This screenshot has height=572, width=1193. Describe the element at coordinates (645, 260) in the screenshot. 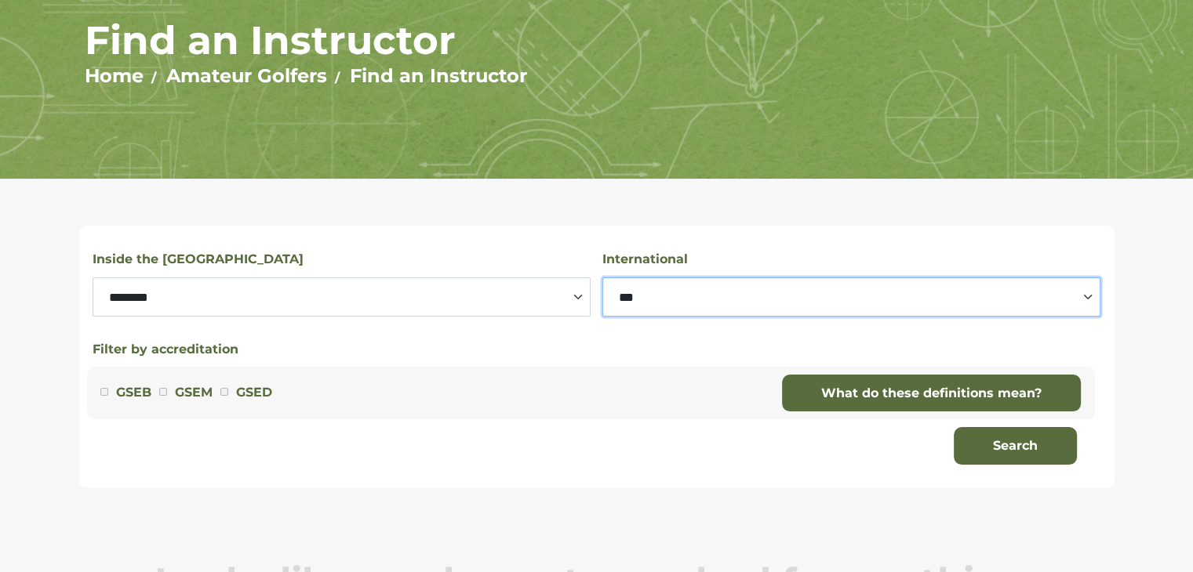

I see `label: International` at that location.